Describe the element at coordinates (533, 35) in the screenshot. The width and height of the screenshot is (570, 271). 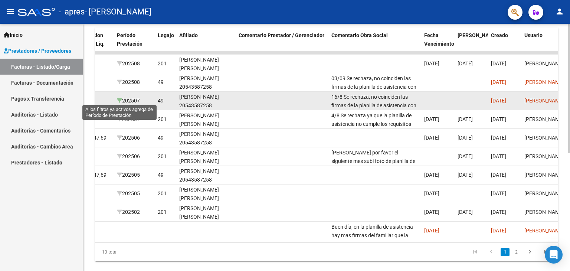
I see `span: Usuario` at that location.